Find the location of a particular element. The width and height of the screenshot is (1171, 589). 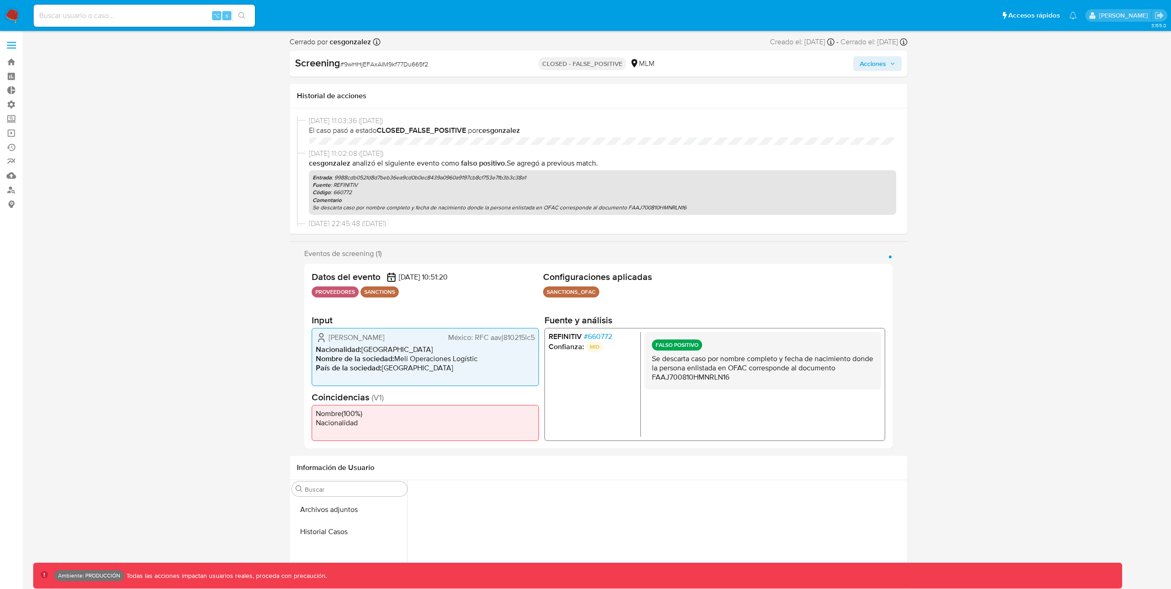

b: Código is located at coordinates (321, 192).